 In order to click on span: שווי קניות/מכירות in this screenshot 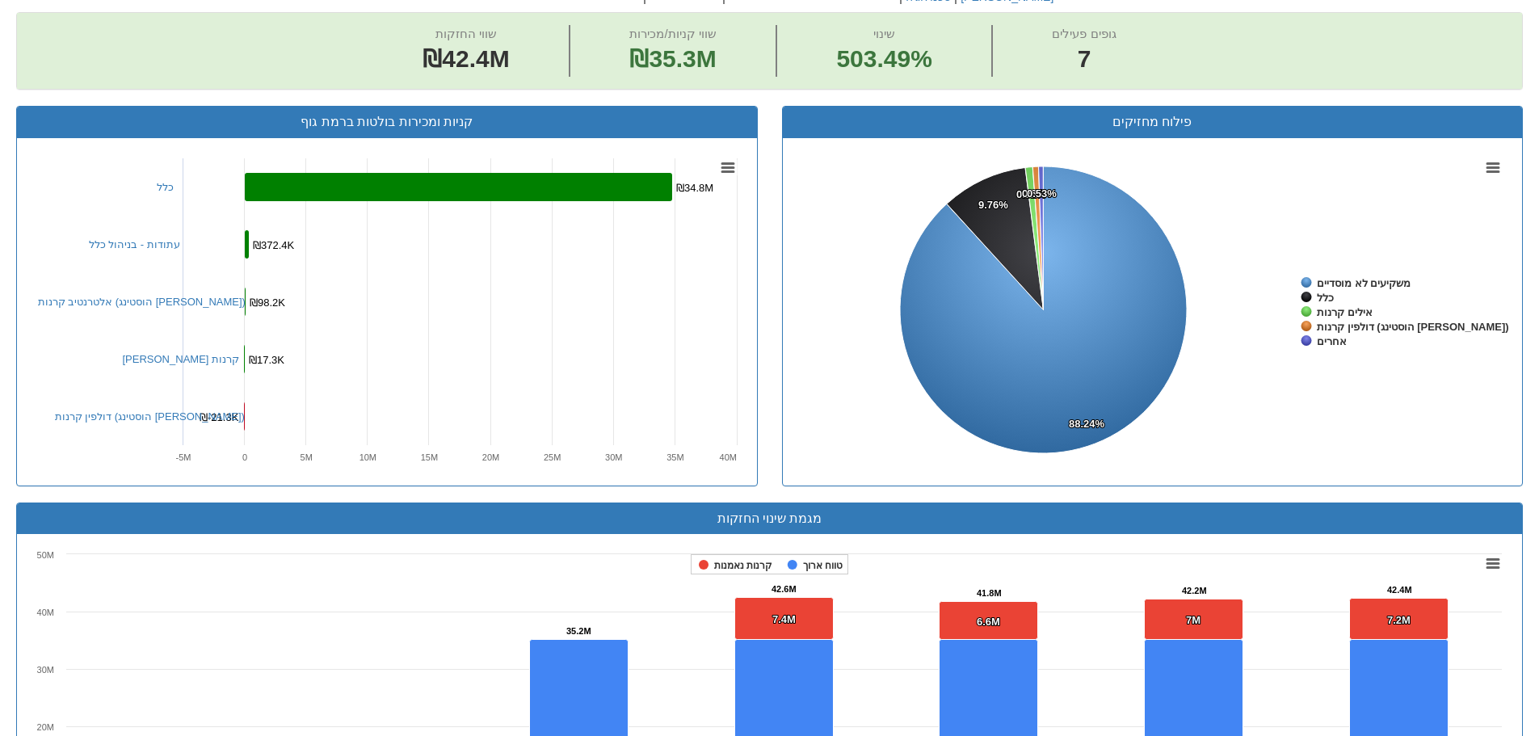, I will do `click(672, 33)`.